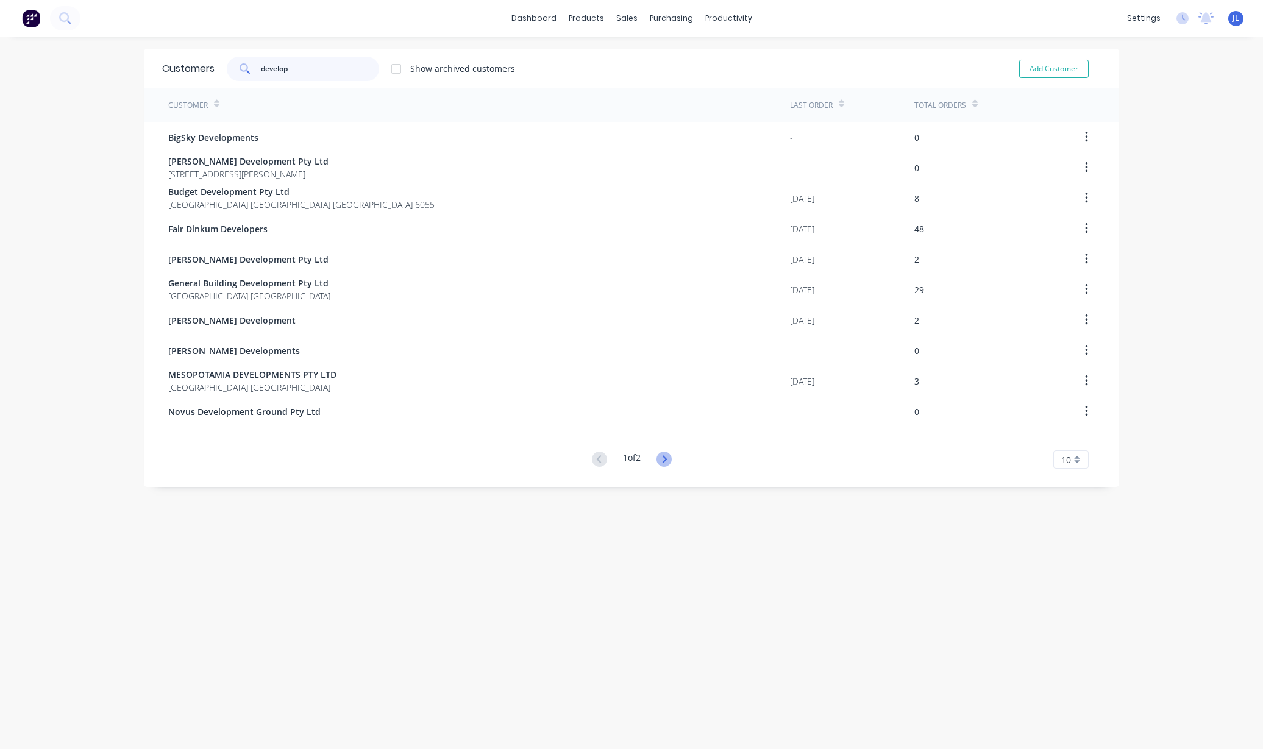 The height and width of the screenshot is (749, 1263). What do you see at coordinates (919, 229) in the screenshot?
I see `div: 48` at bounding box center [919, 229].